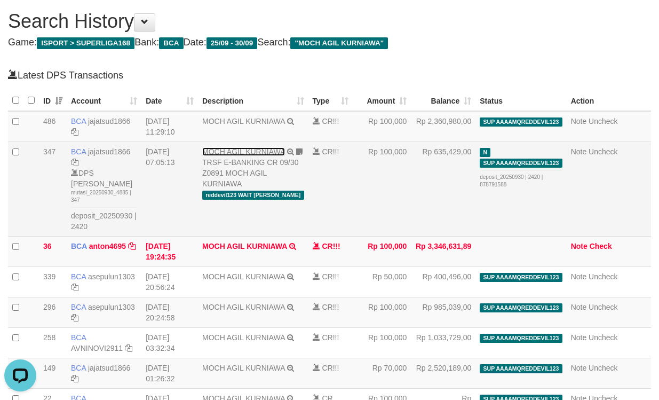 Image resolution: width=659 pixels, height=400 pixels. Describe the element at coordinates (601, 246) in the screenshot. I see `a: Check` at that location.